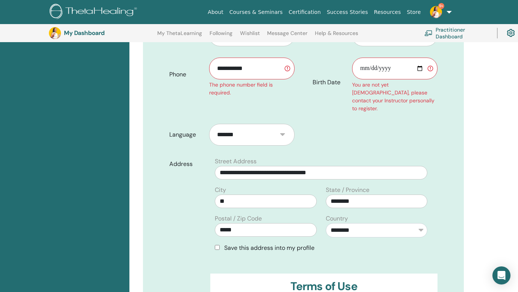 The height and width of the screenshot is (292, 518). I want to click on label: Street Address, so click(236, 161).